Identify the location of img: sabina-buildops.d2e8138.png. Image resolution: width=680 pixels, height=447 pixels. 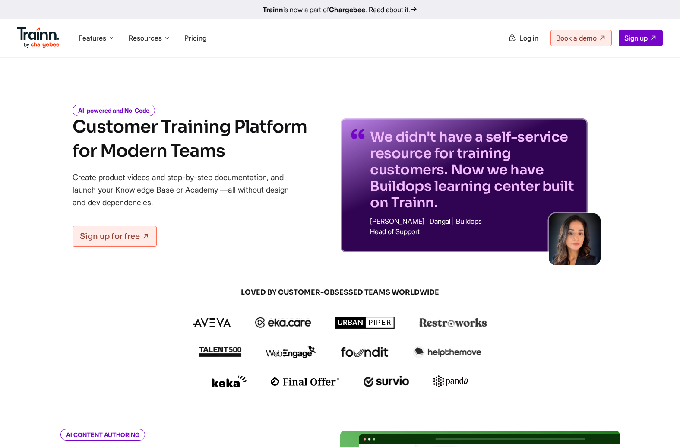
(575, 239).